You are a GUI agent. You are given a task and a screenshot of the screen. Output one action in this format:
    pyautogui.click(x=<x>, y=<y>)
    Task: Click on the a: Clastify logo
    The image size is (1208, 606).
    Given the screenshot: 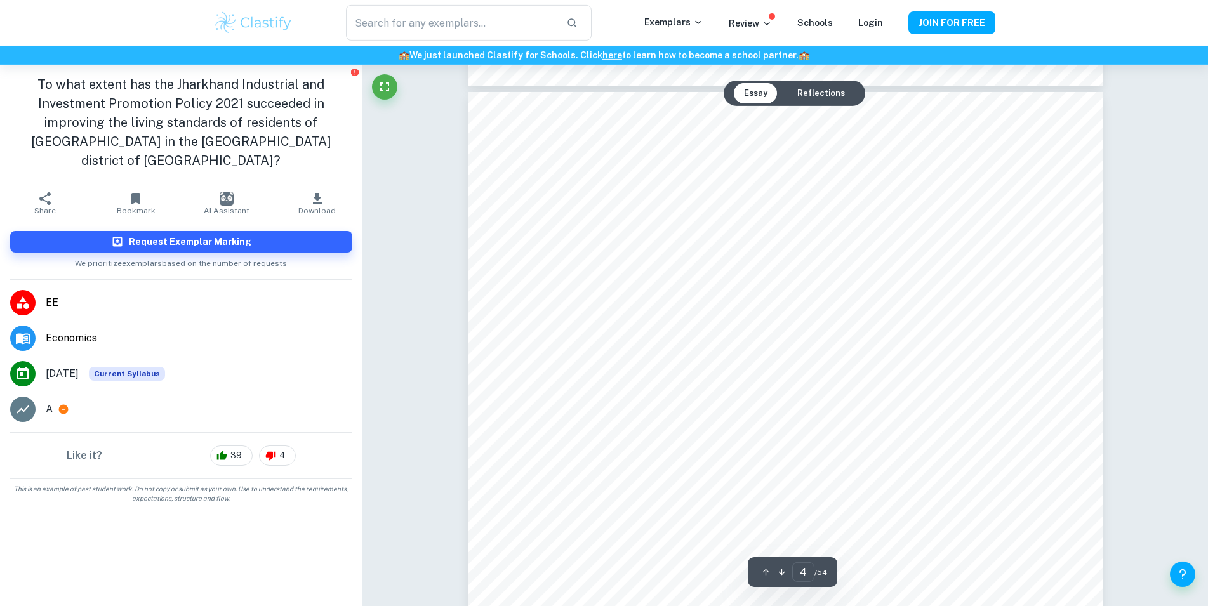 What is the action you would take?
    pyautogui.click(x=253, y=23)
    